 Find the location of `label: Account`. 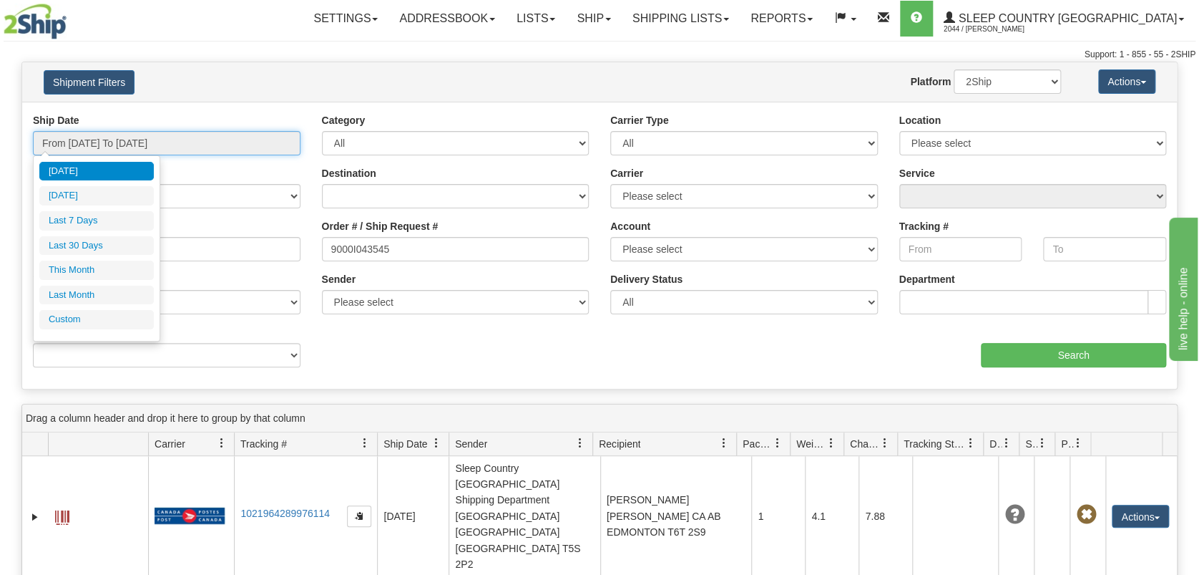

label: Account is located at coordinates (630, 226).